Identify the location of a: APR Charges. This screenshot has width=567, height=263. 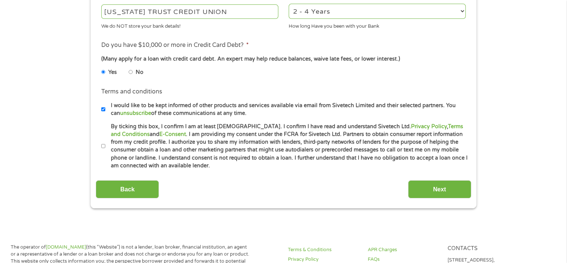
(404, 250).